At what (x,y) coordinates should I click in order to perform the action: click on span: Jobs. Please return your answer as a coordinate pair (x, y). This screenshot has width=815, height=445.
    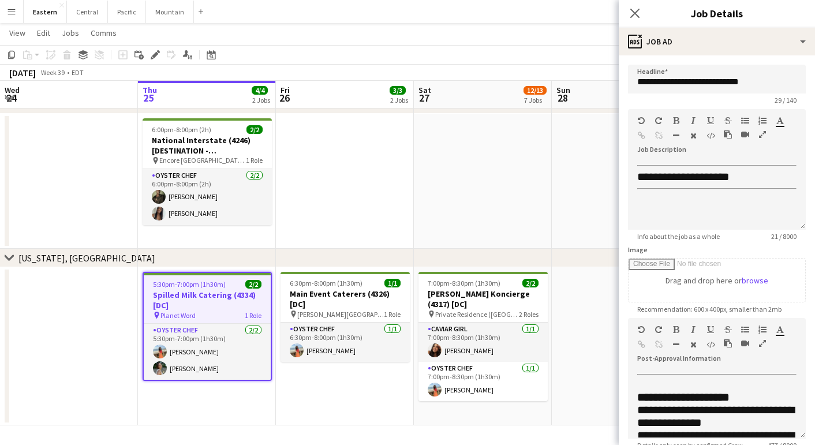
    Looking at the image, I should click on (70, 33).